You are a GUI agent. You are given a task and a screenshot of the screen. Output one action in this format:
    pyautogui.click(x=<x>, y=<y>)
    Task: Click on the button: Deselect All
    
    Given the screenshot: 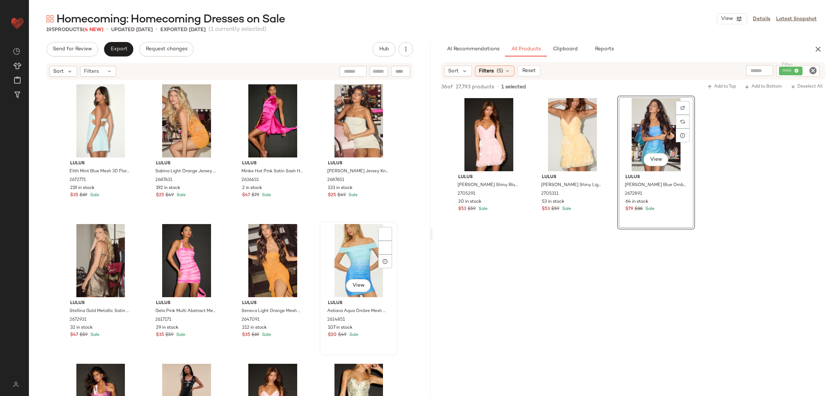 What is the action you would take?
    pyautogui.click(x=806, y=87)
    